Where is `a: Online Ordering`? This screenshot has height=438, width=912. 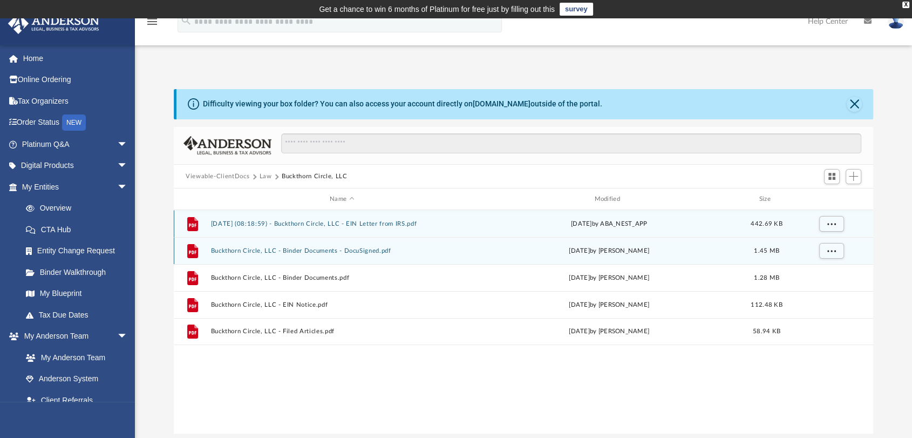
a: Online Ordering is located at coordinates (76, 80).